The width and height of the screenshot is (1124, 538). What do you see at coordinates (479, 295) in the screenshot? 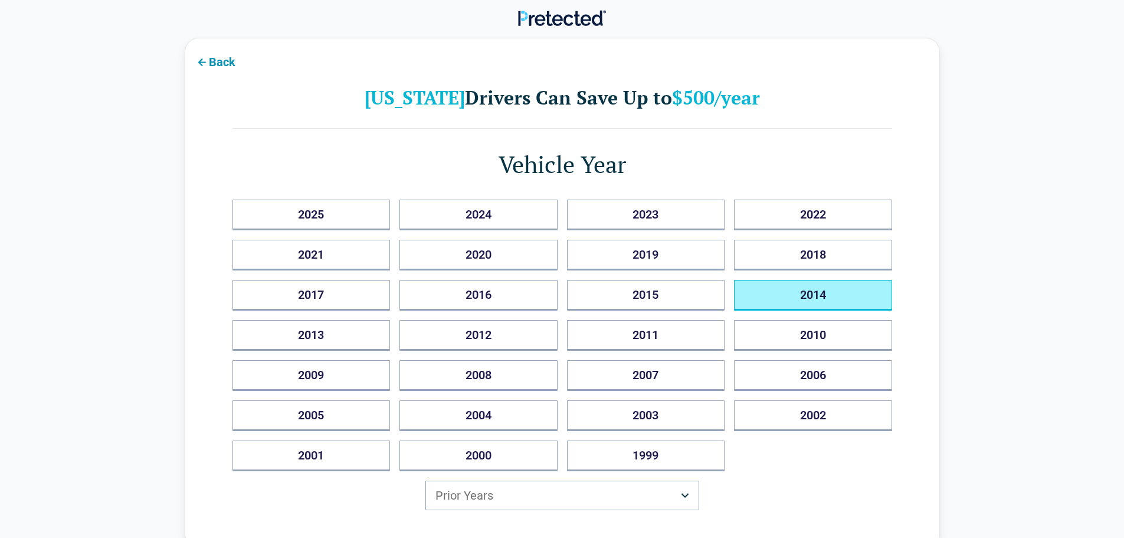
I see `button: 2016` at bounding box center [479, 295].